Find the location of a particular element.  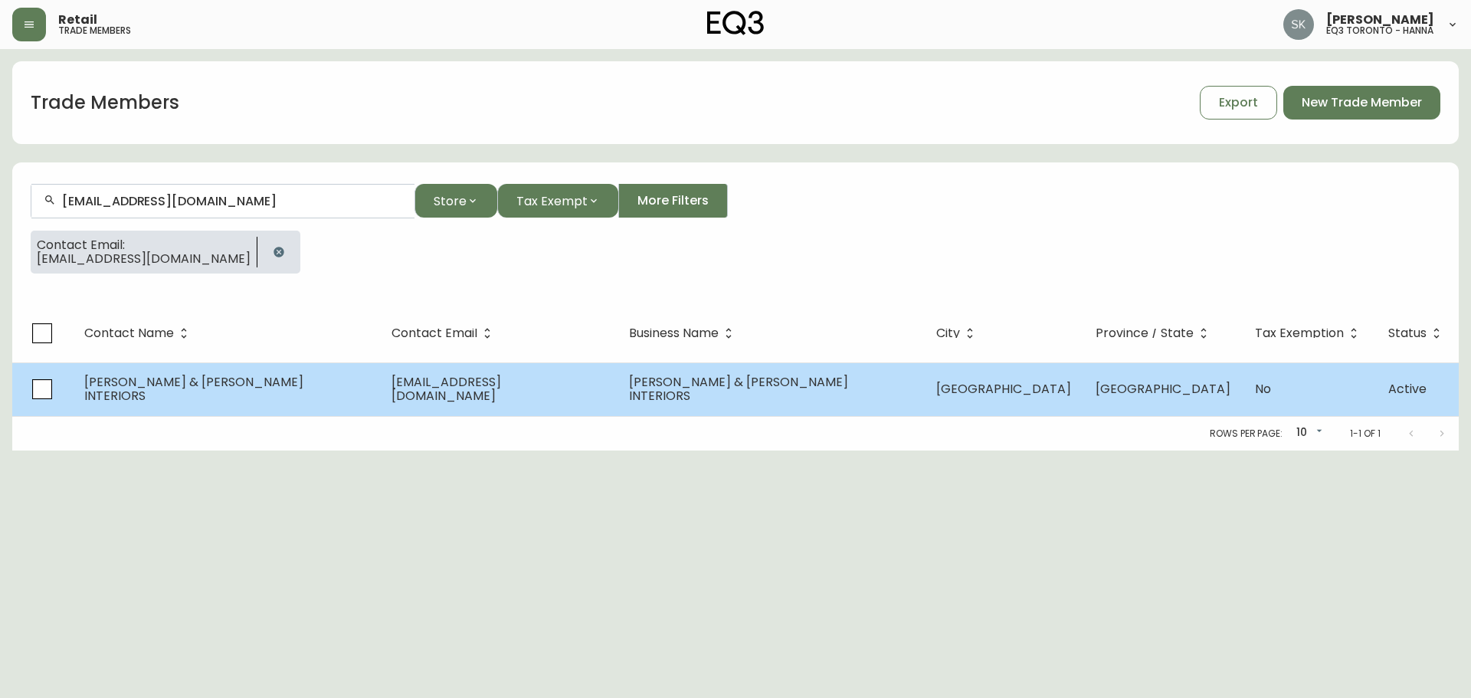

button: Tax Exempt is located at coordinates (558, 201).